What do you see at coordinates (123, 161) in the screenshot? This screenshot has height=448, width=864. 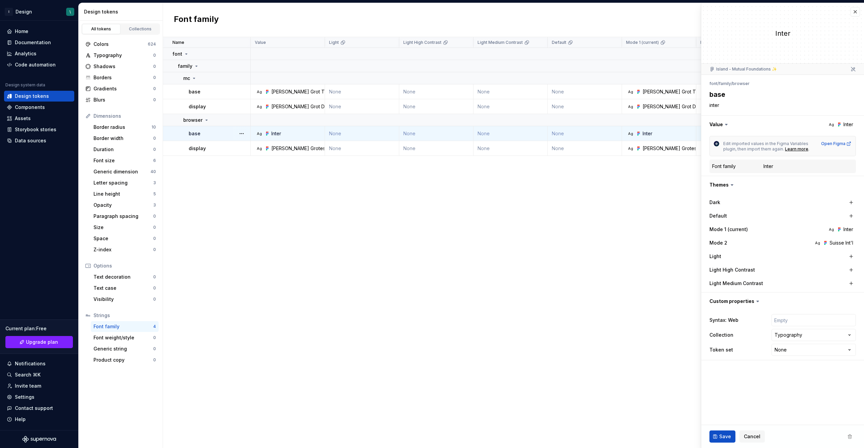 I see `div: Font size` at bounding box center [123, 161].